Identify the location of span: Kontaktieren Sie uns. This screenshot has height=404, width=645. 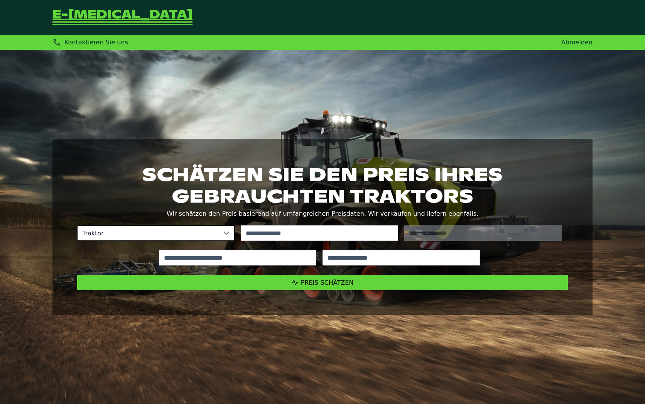
(96, 42).